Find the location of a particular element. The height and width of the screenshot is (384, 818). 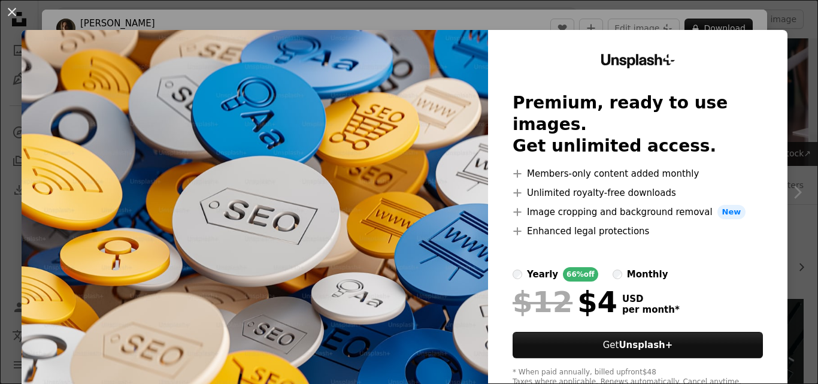

span: New is located at coordinates (732, 212).